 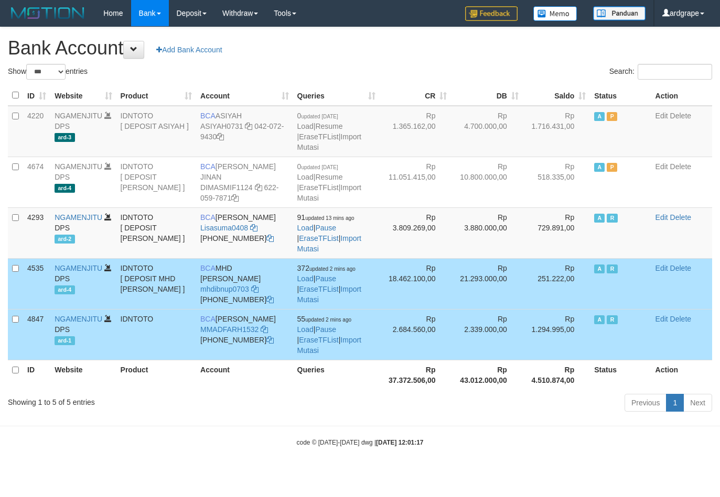 I want to click on th: Queries: activate to sort column ascending, so click(x=336, y=95).